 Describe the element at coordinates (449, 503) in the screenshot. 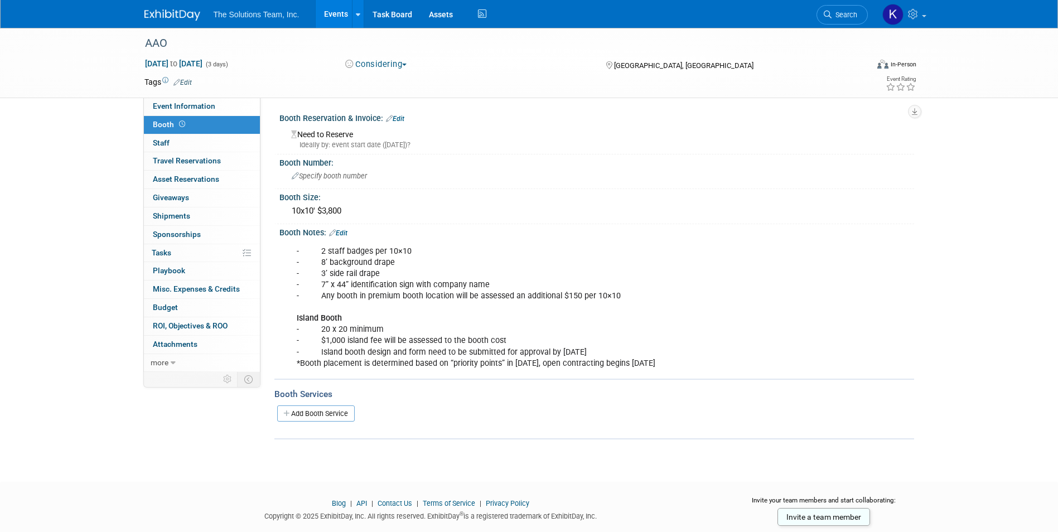

I see `a: Terms of Service` at that location.